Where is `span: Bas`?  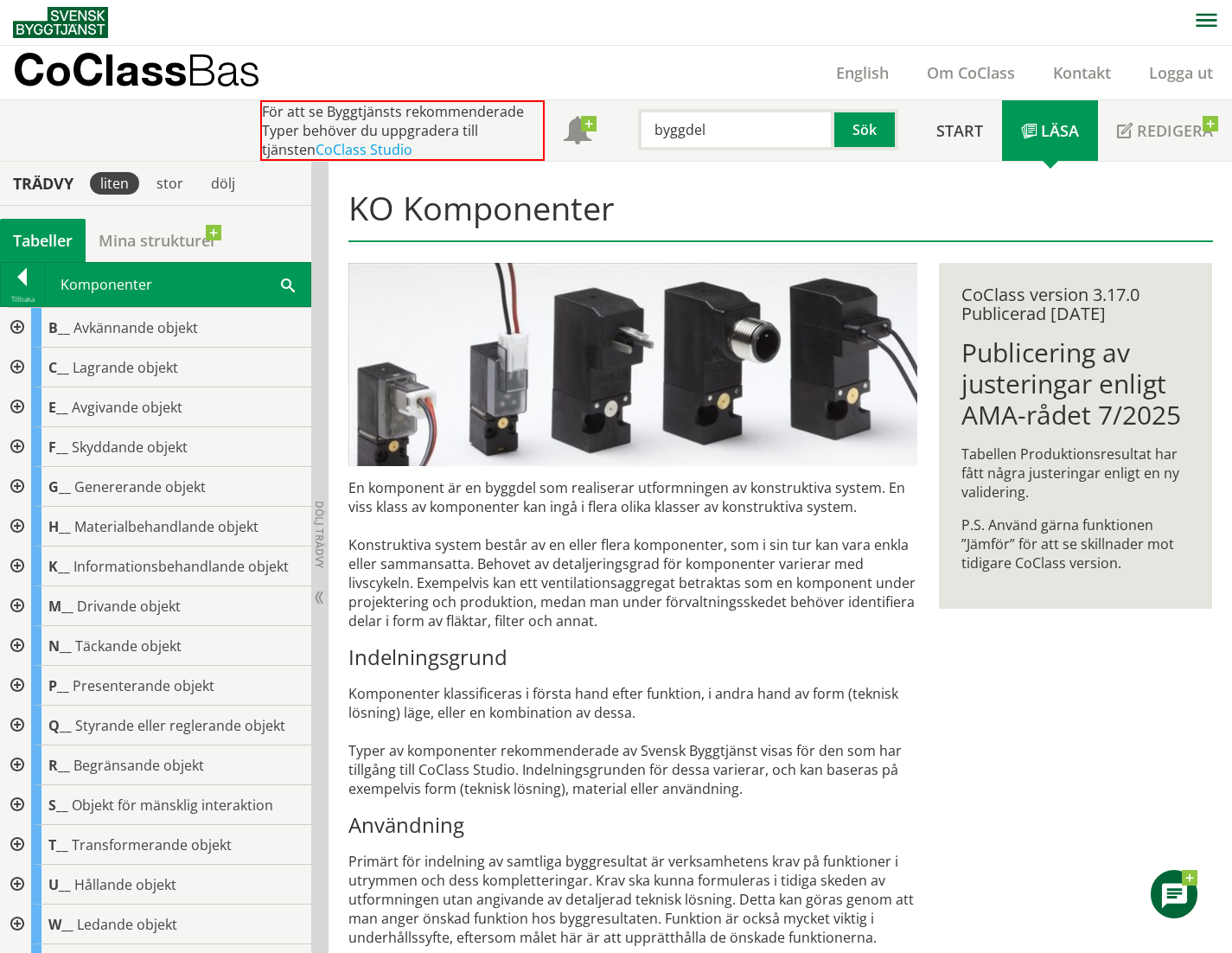 span: Bas is located at coordinates (223, 70).